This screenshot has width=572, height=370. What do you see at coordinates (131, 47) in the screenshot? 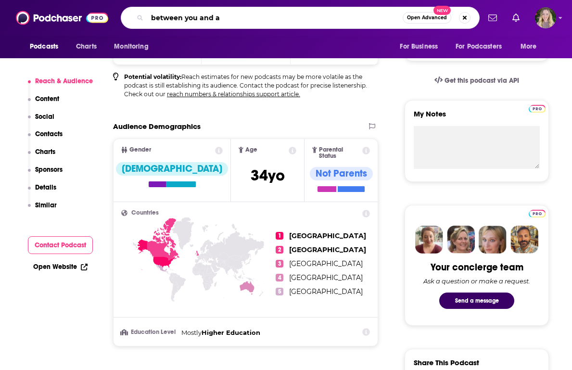
I see `span: Monitoring` at bounding box center [131, 47].